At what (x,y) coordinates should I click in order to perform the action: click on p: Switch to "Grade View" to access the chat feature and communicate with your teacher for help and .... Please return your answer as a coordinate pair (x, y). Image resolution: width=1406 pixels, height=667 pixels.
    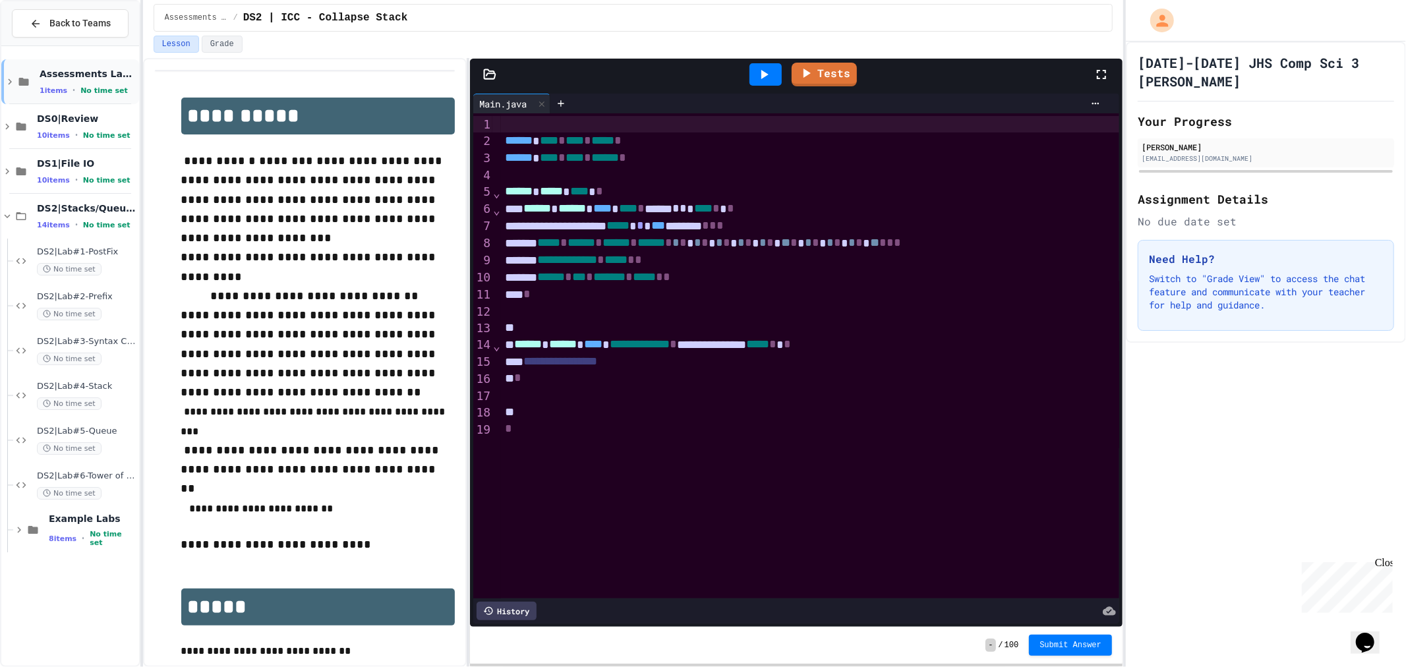
    Looking at the image, I should click on (1266, 292).